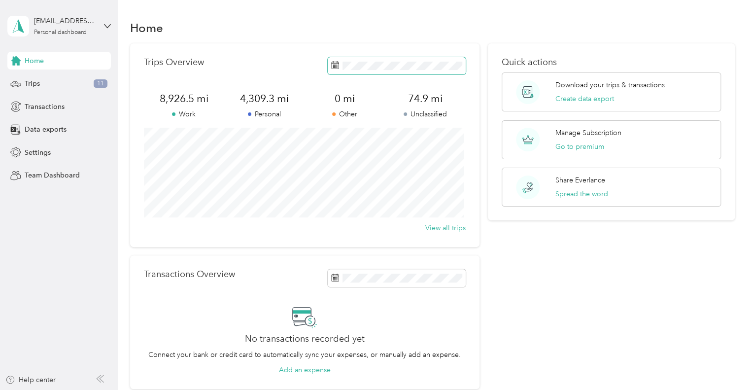 The image size is (752, 390). What do you see at coordinates (425, 114) in the screenshot?
I see `p: Unclassified` at bounding box center [425, 114].